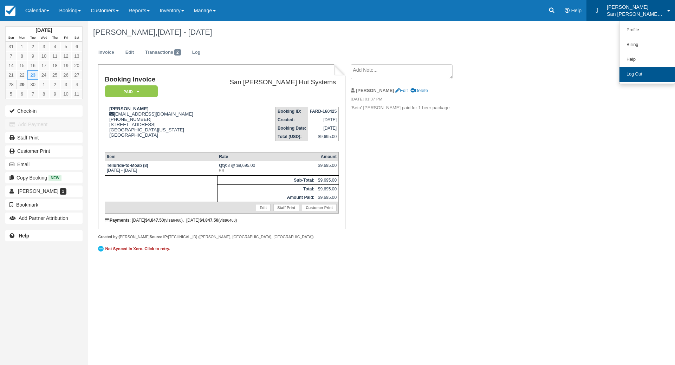 Image resolution: width=675 pixels, height=365 pixels. I want to click on th: Booking ID:, so click(292, 111).